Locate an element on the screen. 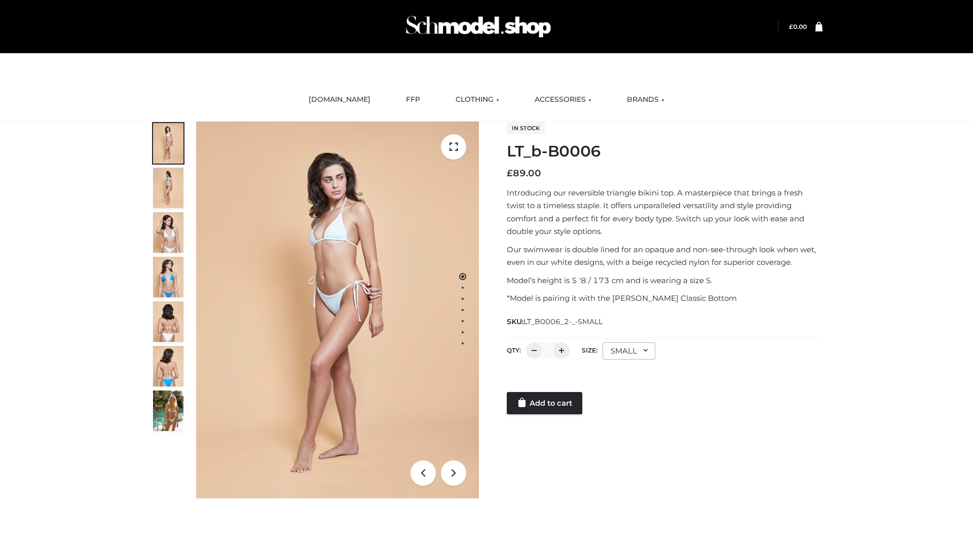 Image resolution: width=973 pixels, height=547 pixels. span: SKU: is located at coordinates (555, 322).